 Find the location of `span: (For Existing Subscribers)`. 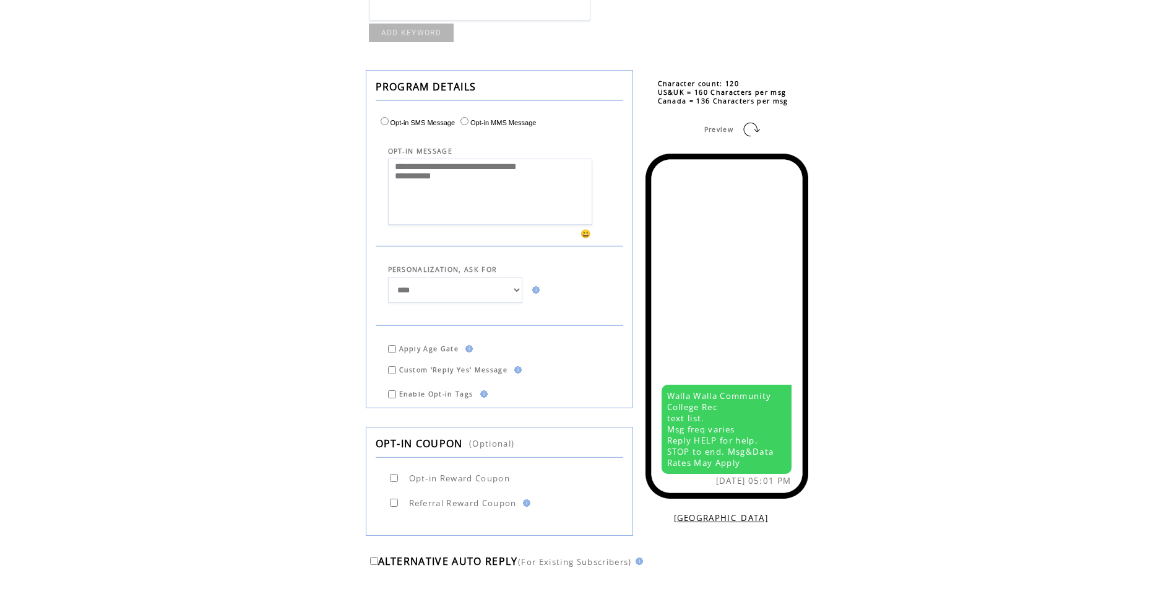

span: (For Existing Subscribers) is located at coordinates (575, 562).